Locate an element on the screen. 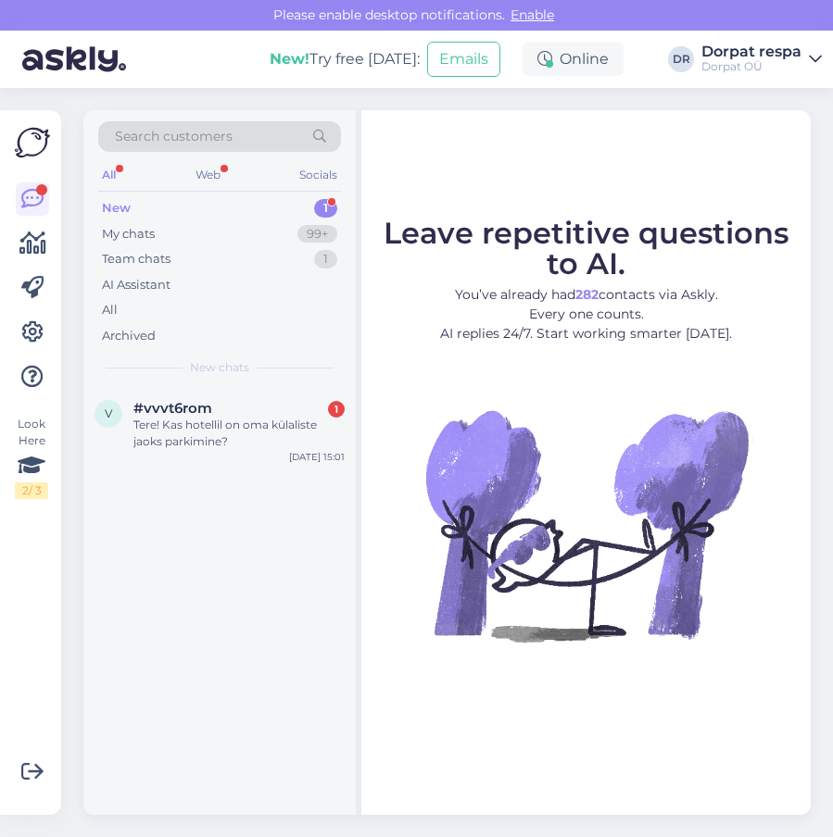 This screenshot has width=833, height=837. b: New! is located at coordinates (289, 58).